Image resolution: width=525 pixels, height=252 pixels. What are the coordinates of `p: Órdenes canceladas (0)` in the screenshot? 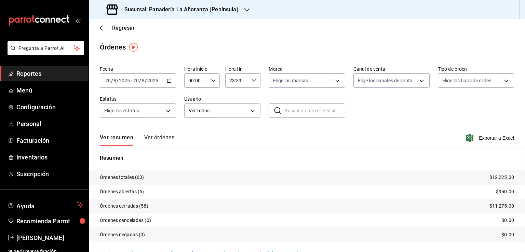 It's located at (125, 220).